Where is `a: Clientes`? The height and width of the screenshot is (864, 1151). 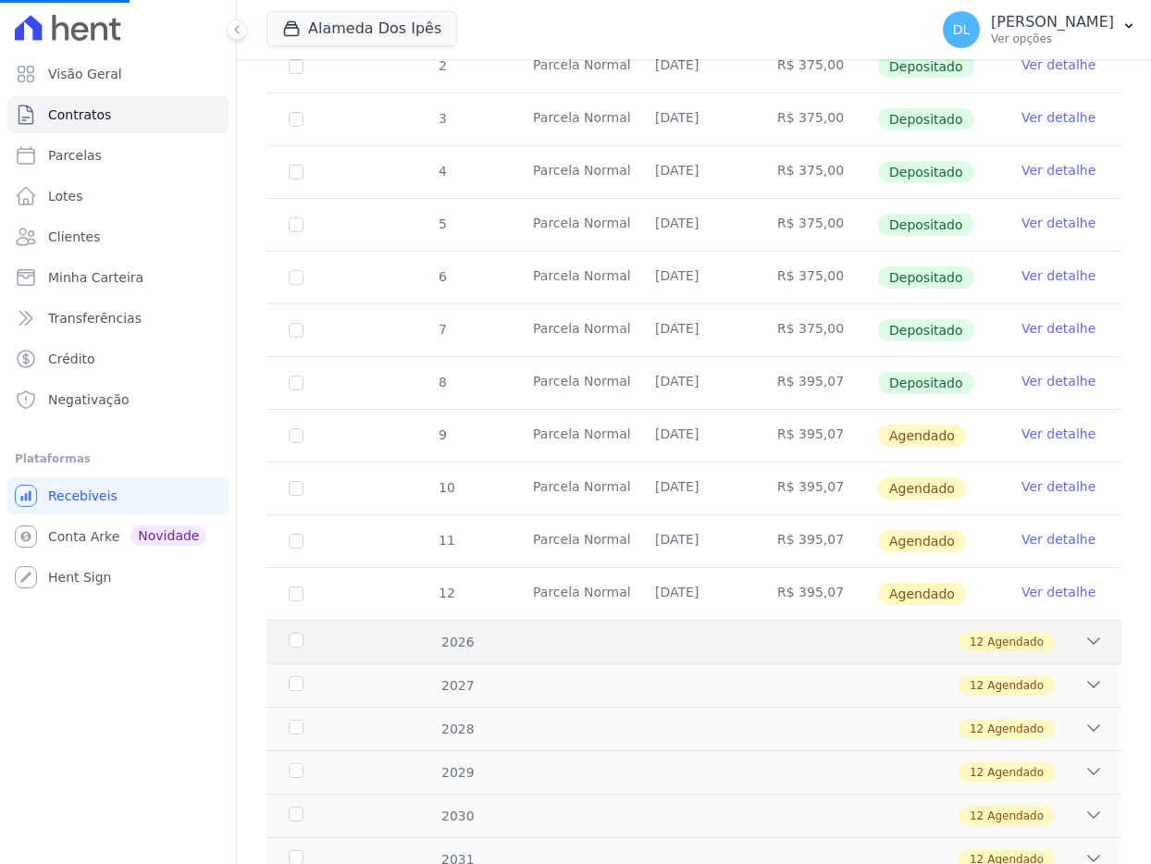
a: Clientes is located at coordinates (117, 237).